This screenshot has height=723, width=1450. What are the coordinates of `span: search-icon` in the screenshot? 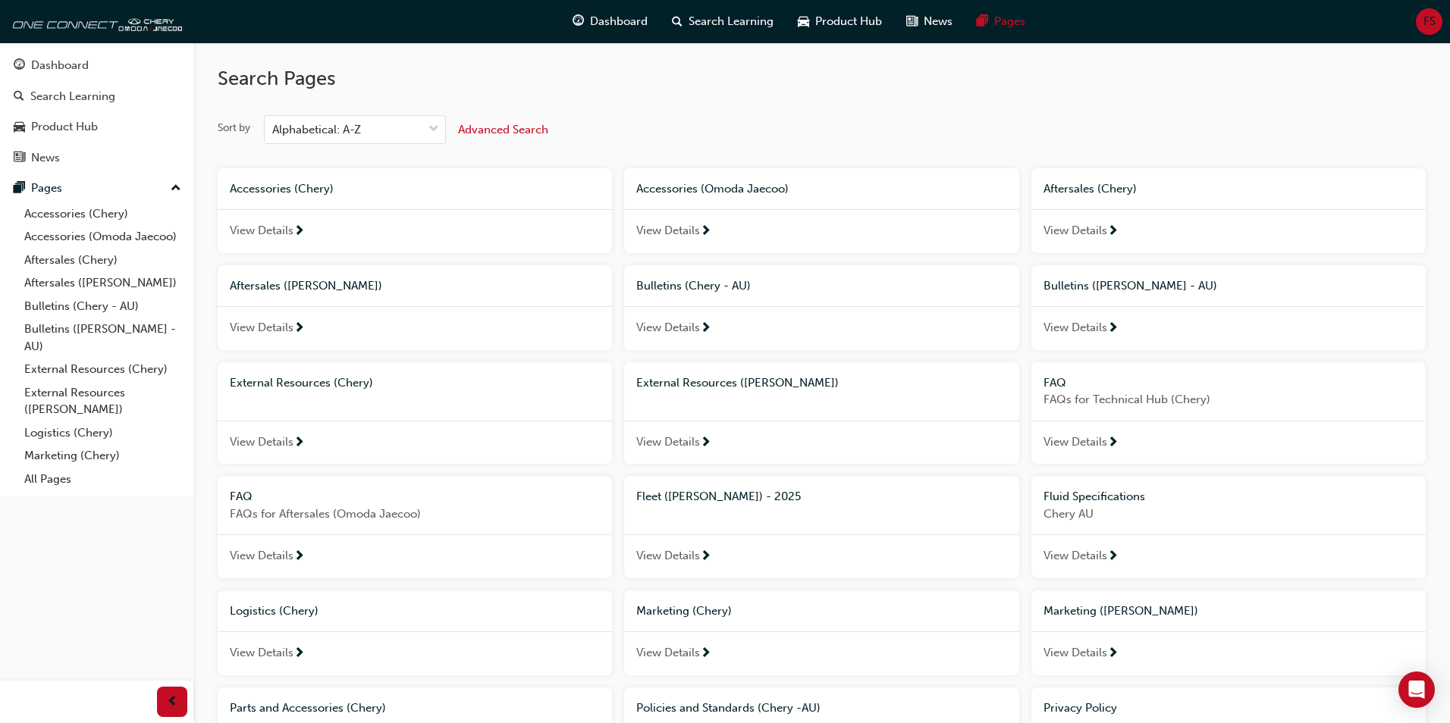 It's located at (677, 21).